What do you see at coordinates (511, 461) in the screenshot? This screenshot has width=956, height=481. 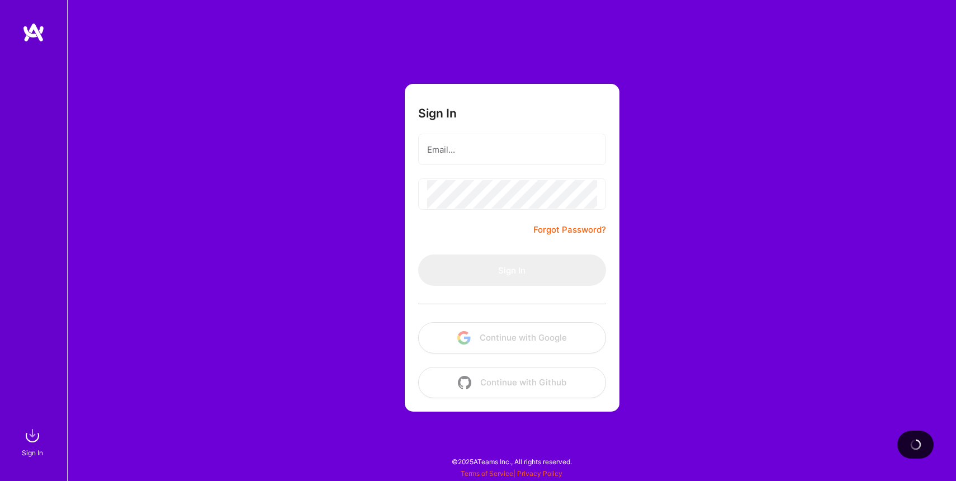 I see `div: © 2025 ATeams Inc., All rights reserved.` at bounding box center [511, 461].